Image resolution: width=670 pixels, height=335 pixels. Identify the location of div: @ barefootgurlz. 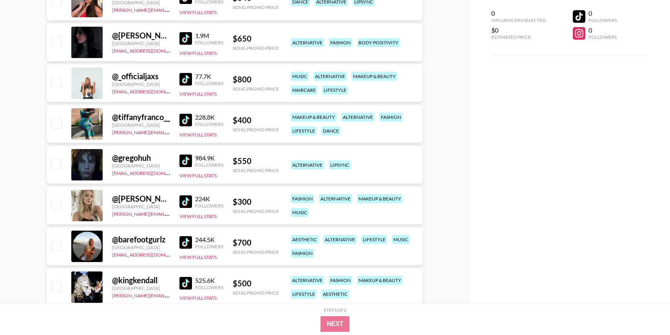
(141, 239).